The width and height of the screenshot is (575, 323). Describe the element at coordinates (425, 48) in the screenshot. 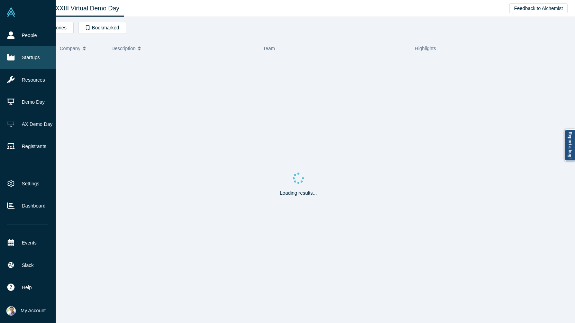

I see `span: Highlights` at that location.